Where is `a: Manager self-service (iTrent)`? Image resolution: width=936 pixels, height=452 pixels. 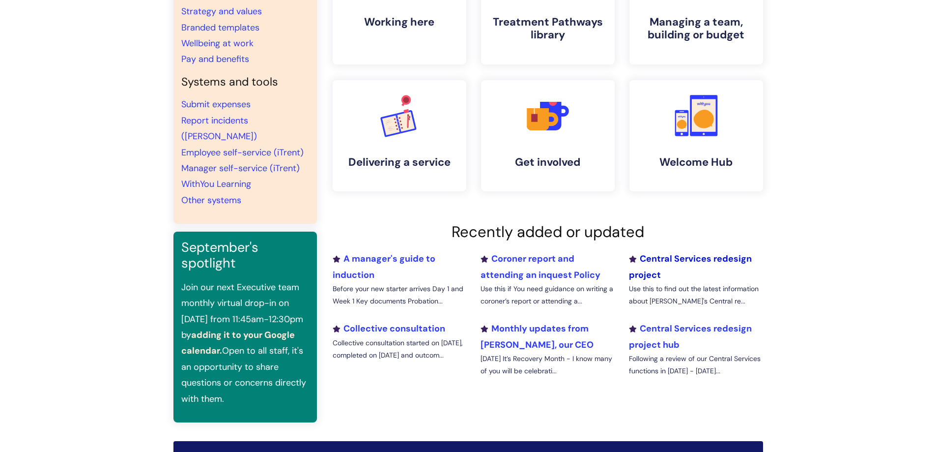
a: Manager self-service (iTrent) is located at coordinates (240, 168).